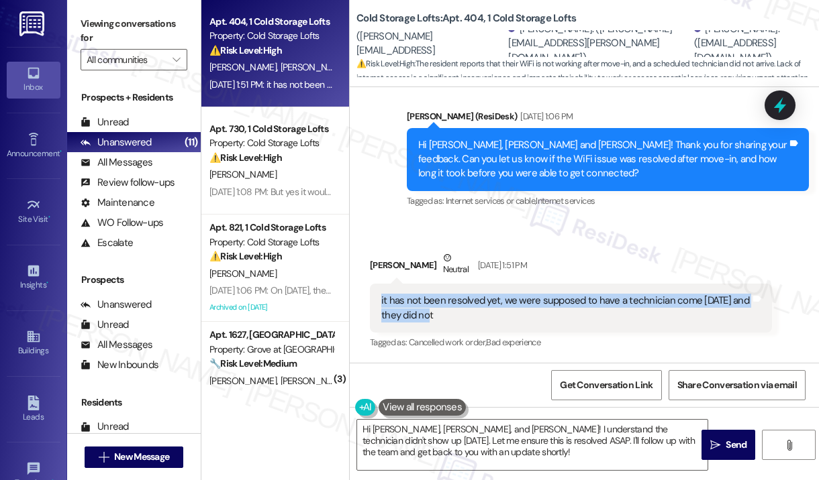 This screenshot has width=819, height=480. Describe the element at coordinates (271, 227) in the screenshot. I see `div: Apt. 821, 1 Cold Storage Lofts` at that location.